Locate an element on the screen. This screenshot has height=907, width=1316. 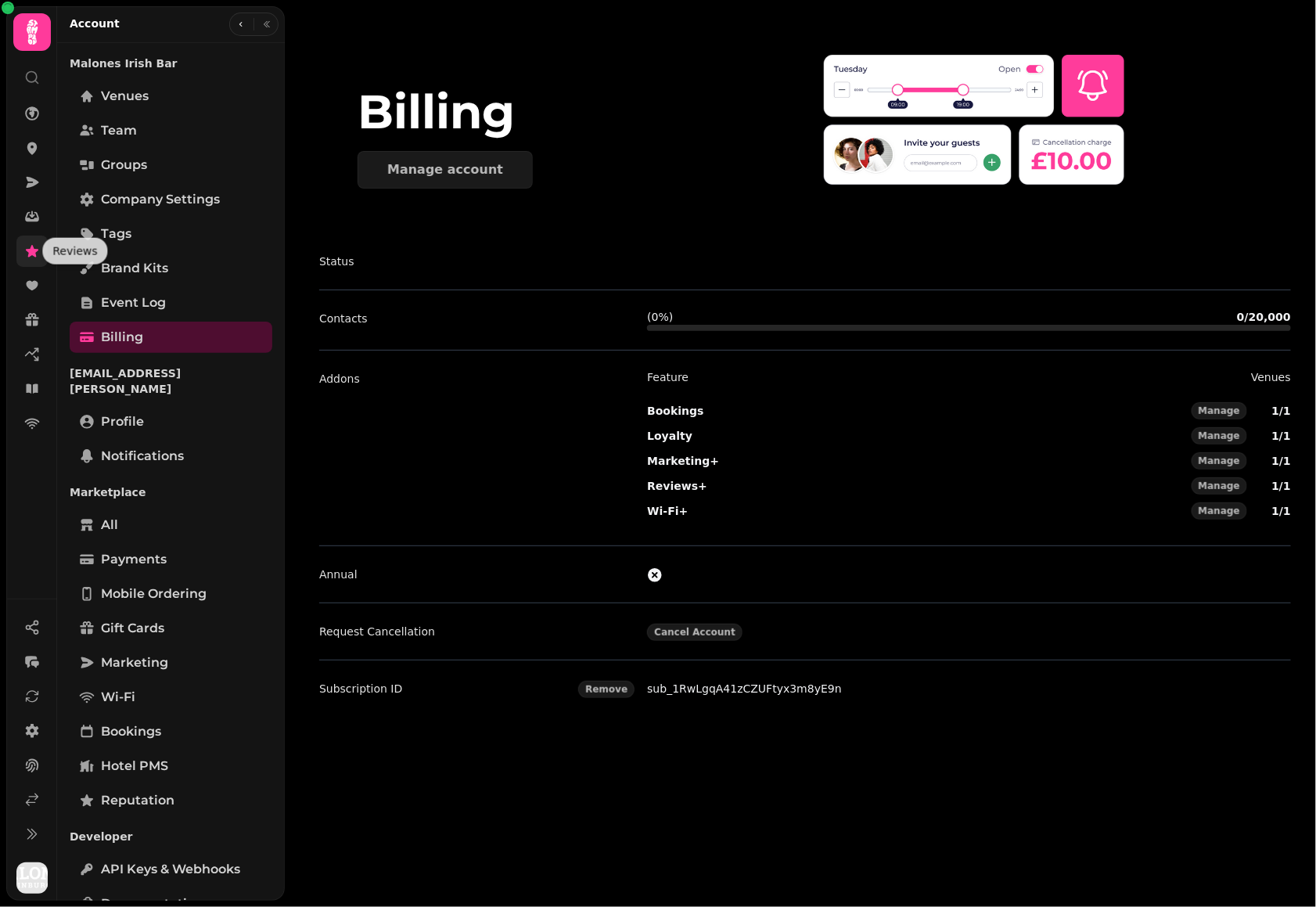
p: Bookings is located at coordinates (675, 411).